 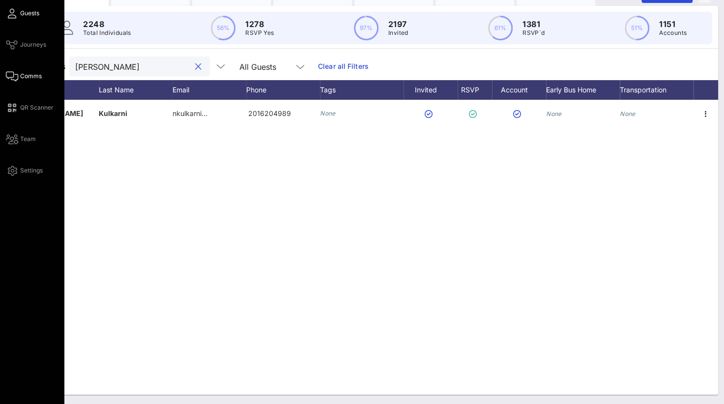 I want to click on span: Comms, so click(x=31, y=76).